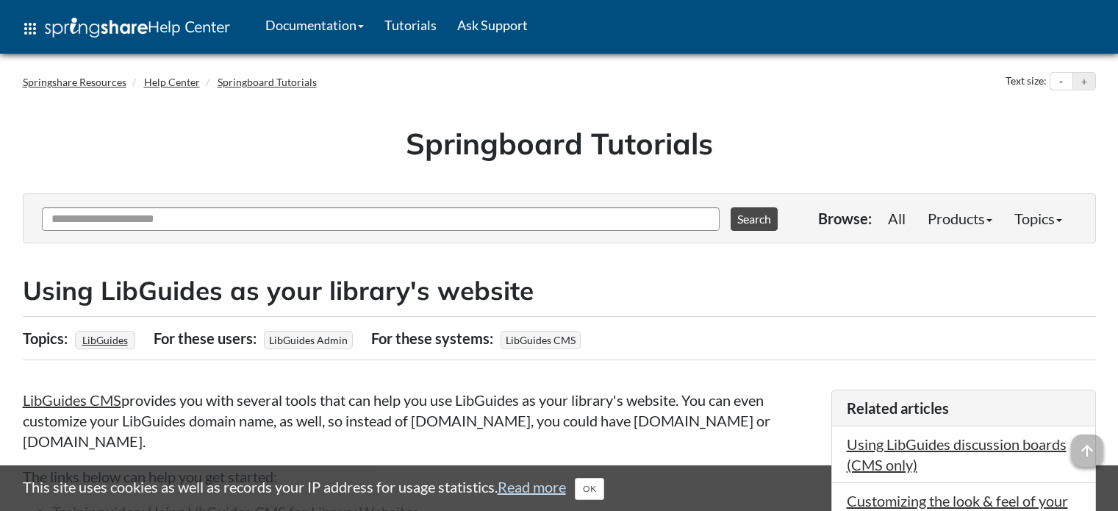 The width and height of the screenshot is (1118, 511). What do you see at coordinates (1062, 82) in the screenshot?
I see `button: Decrease text size` at bounding box center [1062, 82].